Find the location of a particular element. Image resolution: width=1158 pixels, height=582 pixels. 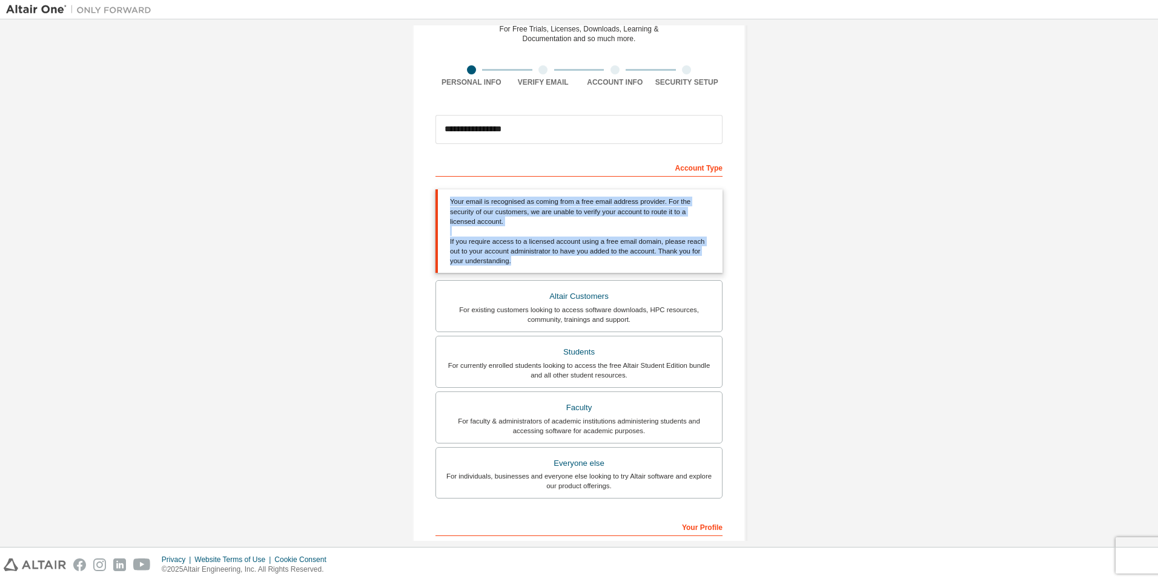

div: Security Setup is located at coordinates (687, 82).